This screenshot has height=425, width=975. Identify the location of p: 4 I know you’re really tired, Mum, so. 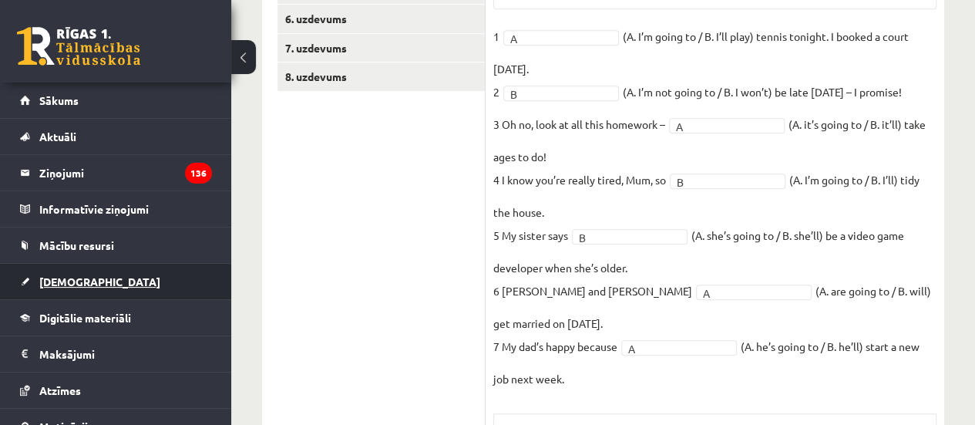
(580, 180).